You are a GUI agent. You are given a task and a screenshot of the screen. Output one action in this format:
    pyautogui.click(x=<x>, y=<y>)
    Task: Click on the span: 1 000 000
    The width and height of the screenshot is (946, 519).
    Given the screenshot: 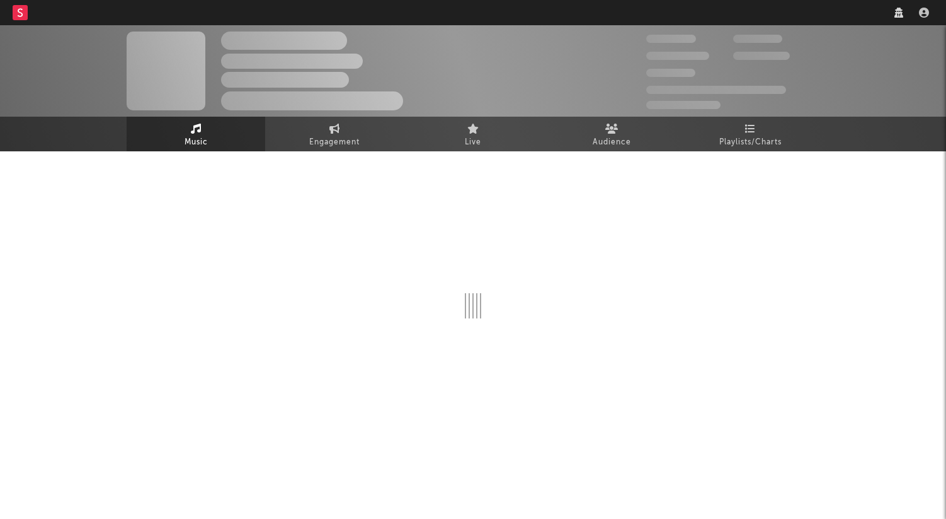 What is the action you would take?
    pyautogui.click(x=762, y=55)
    